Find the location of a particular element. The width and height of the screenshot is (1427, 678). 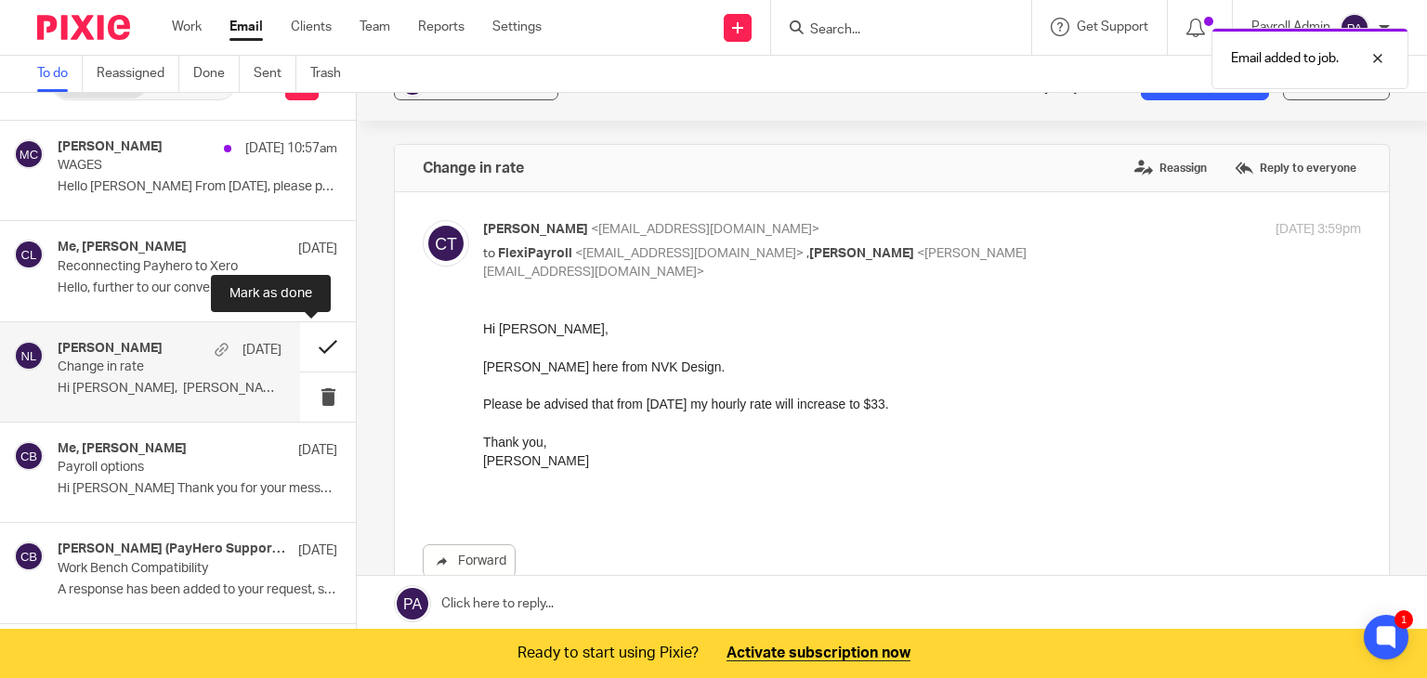

a: Work is located at coordinates (187, 27).